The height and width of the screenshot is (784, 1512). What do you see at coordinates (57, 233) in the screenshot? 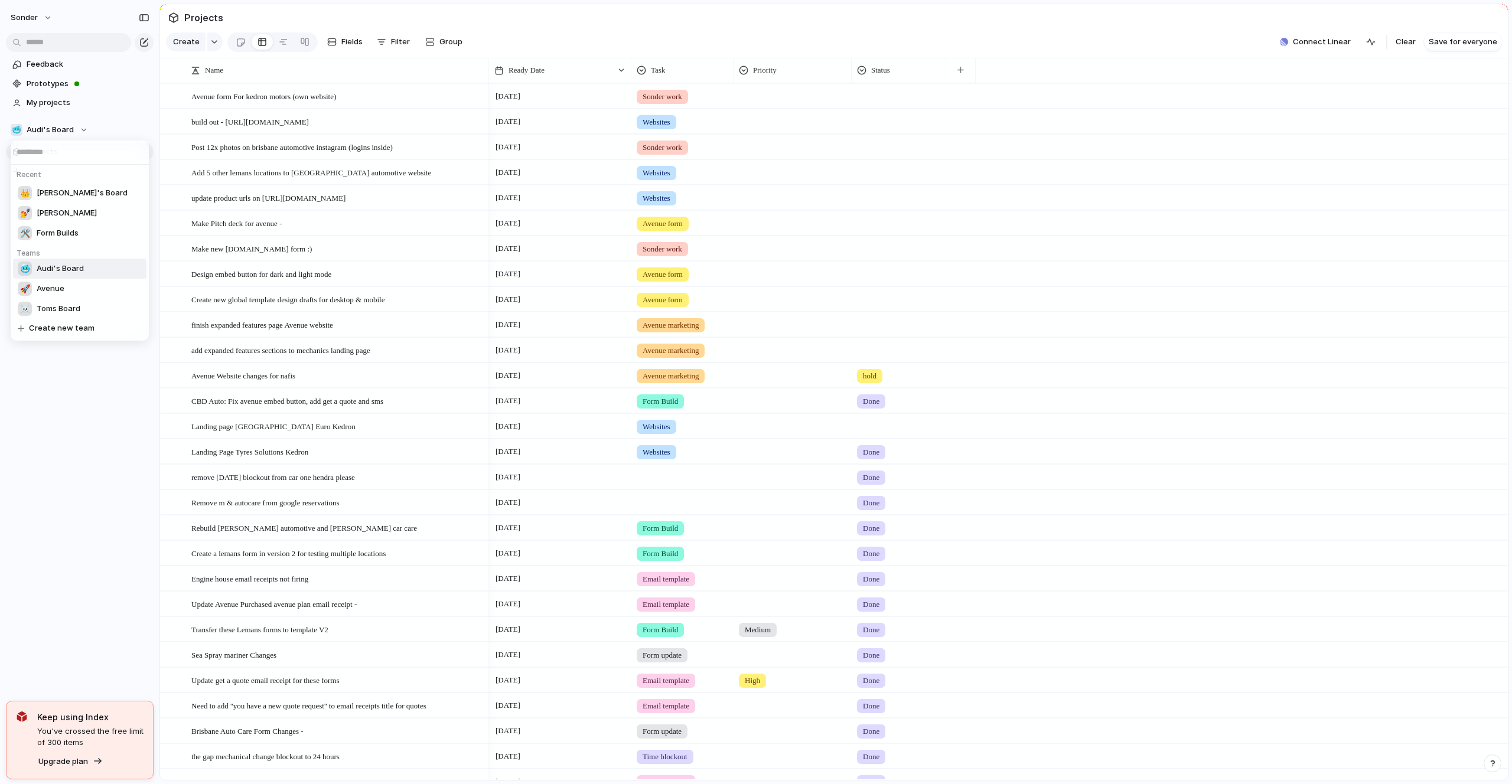
I see `span: Form Builds` at bounding box center [57, 233].